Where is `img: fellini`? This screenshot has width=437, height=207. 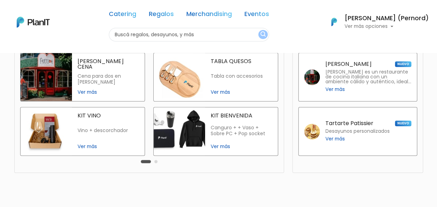
img: fellini is located at coordinates (312, 77).